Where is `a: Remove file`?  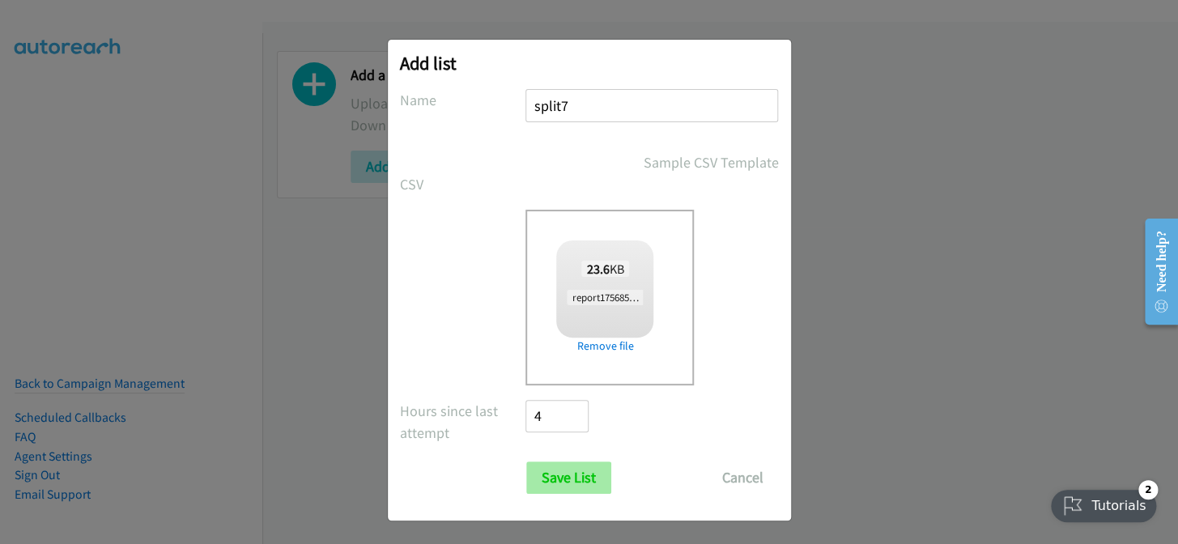 a: Remove file is located at coordinates (605, 346).